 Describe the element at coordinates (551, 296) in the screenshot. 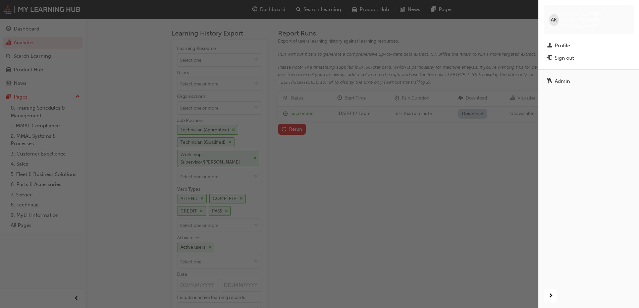

I see `span: next-icon` at that location.